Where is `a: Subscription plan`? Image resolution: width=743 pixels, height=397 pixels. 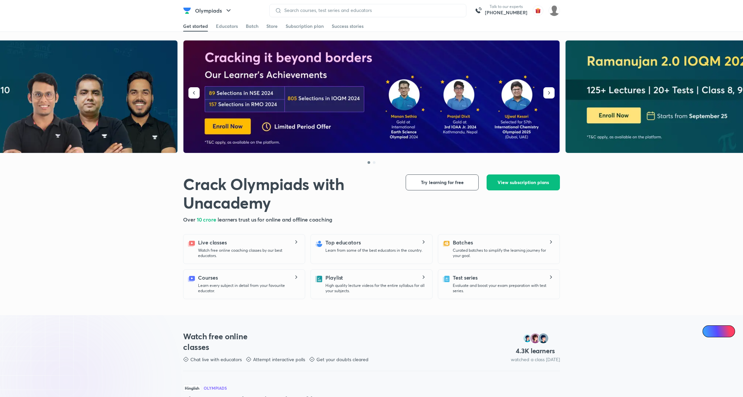
a: Subscription plan is located at coordinates (305, 26).